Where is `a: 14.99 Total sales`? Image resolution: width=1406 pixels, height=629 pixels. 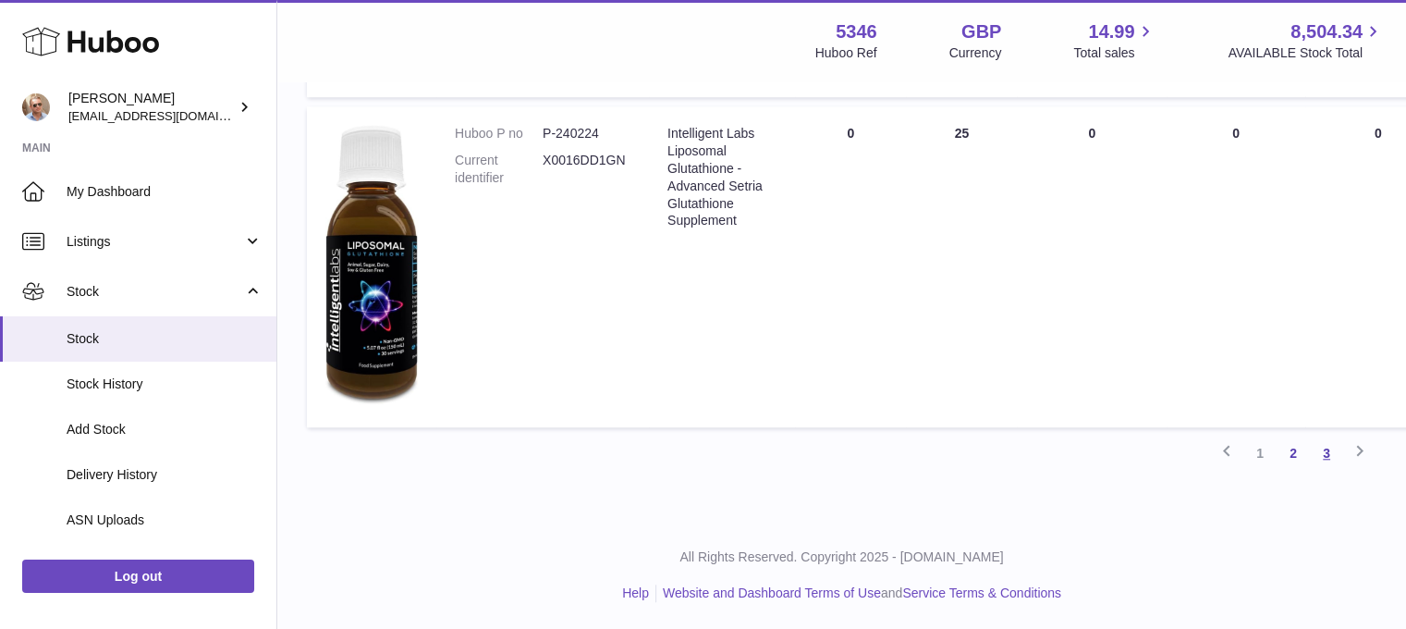 a: 14.99 Total sales is located at coordinates (1114, 41).